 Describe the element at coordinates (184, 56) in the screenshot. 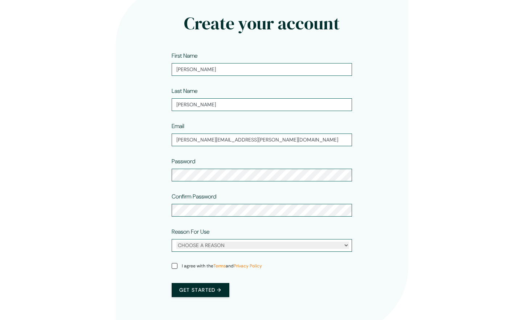

I see `label: First Name` at that location.